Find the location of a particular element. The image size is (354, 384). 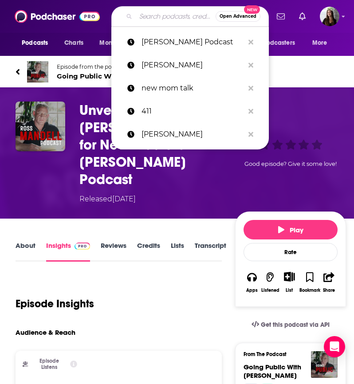

a: Reviews is located at coordinates (114, 251).